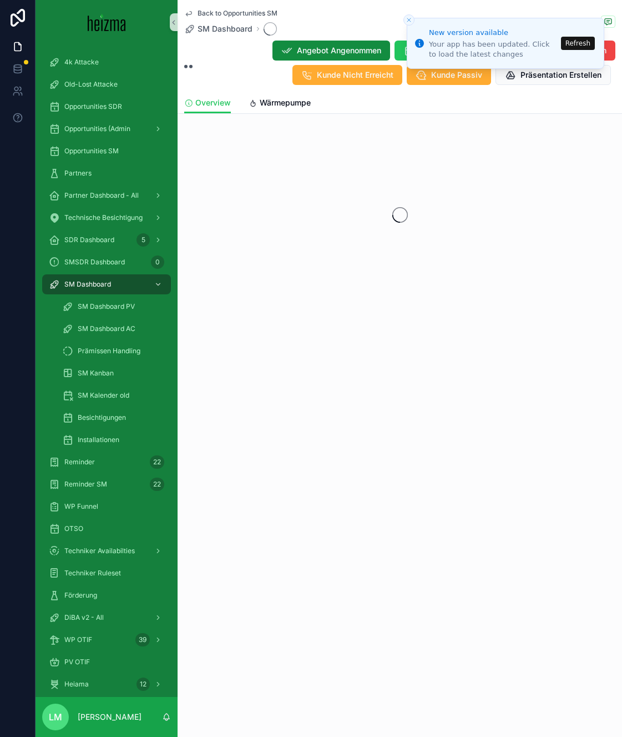 The height and width of the screenshot is (737, 622). Describe the element at coordinates (102, 195) in the screenshot. I see `span: Partner Dashboard - All` at that location.